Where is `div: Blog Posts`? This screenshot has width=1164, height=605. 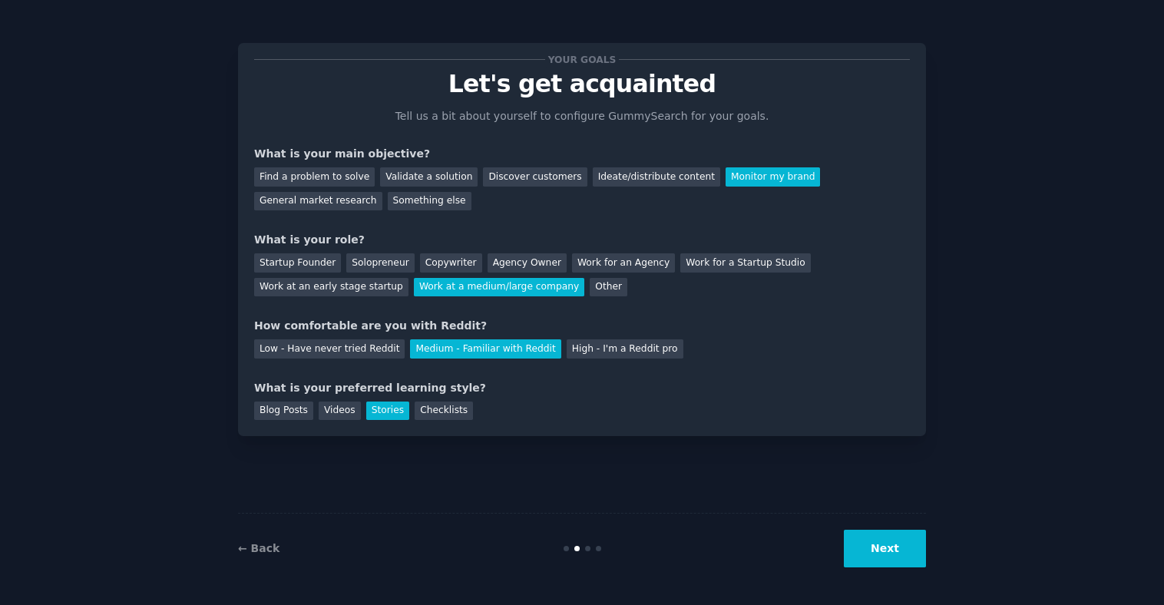
div: Blog Posts is located at coordinates (283, 411).